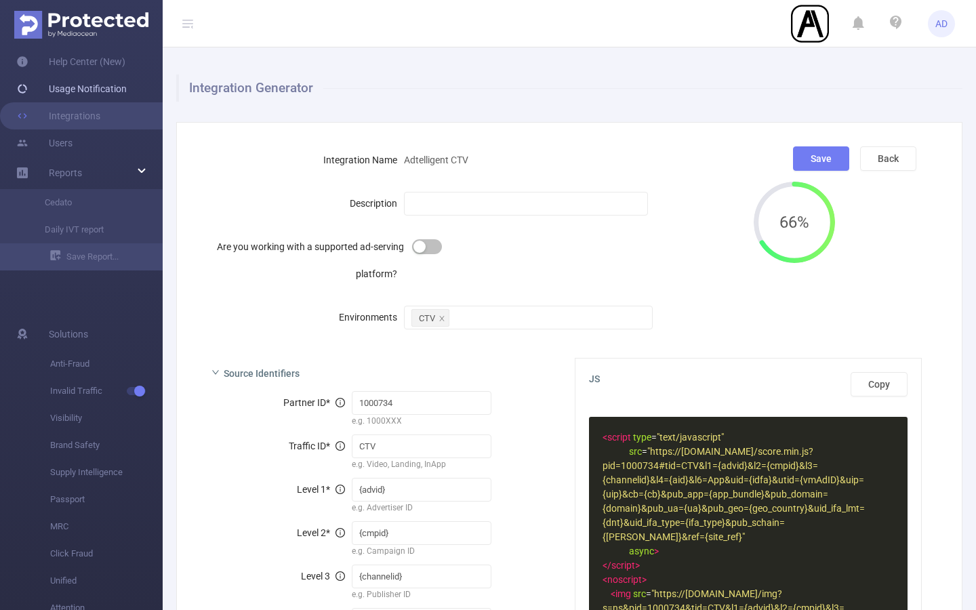 This screenshot has width=976, height=610. What do you see at coordinates (430, 318) in the screenshot?
I see `li: CTV` at bounding box center [430, 318].